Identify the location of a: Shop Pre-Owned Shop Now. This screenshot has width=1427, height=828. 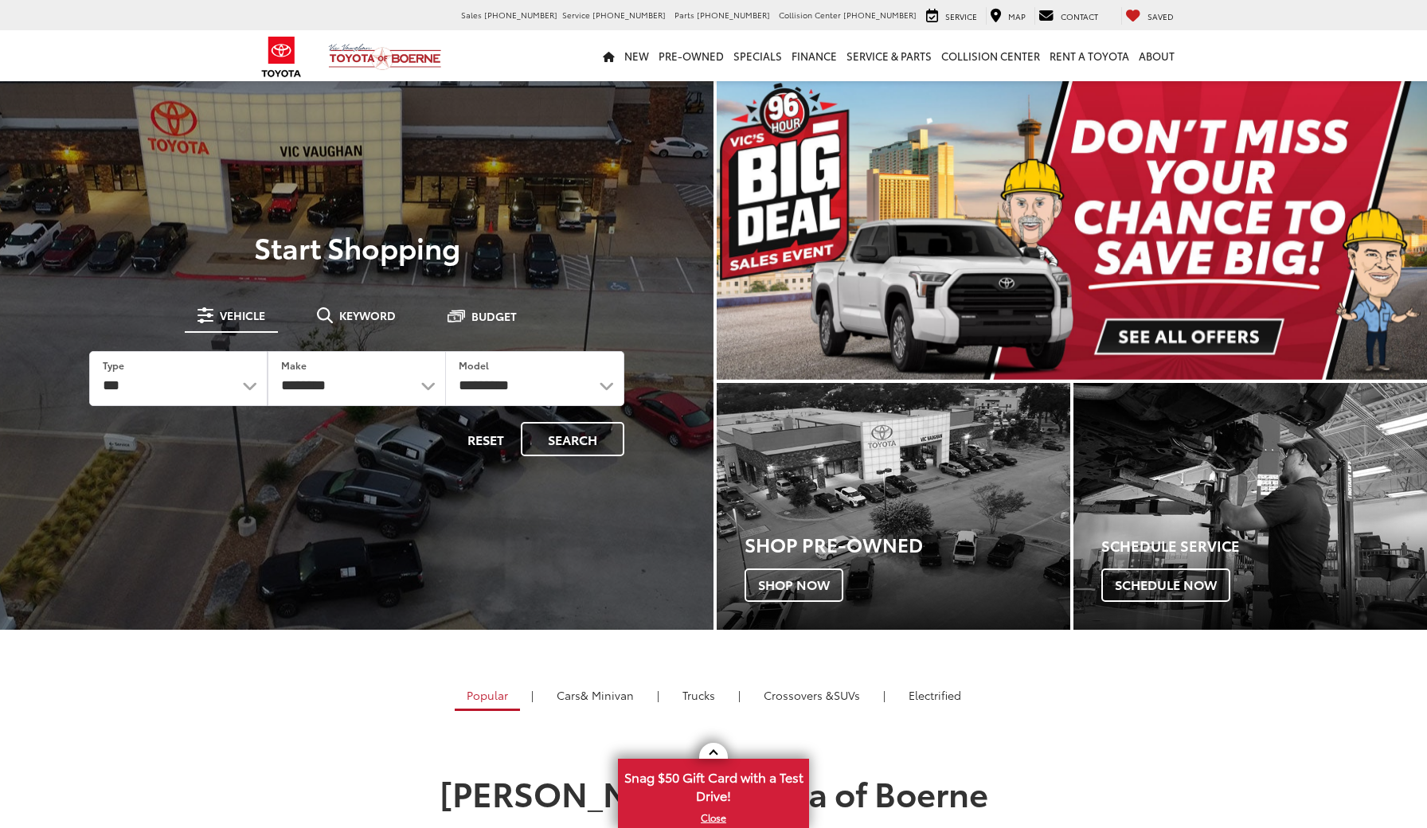
(893, 506).